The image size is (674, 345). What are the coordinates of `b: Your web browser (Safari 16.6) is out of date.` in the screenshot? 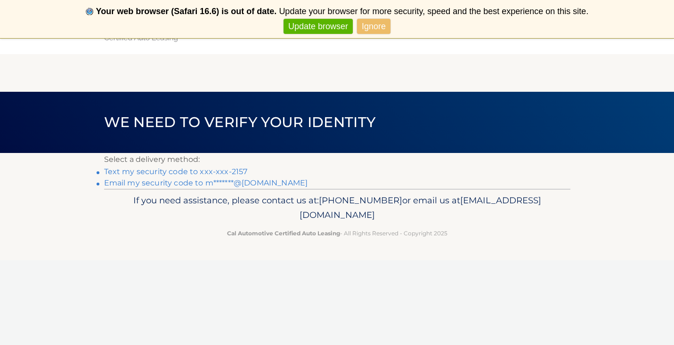 It's located at (187, 11).